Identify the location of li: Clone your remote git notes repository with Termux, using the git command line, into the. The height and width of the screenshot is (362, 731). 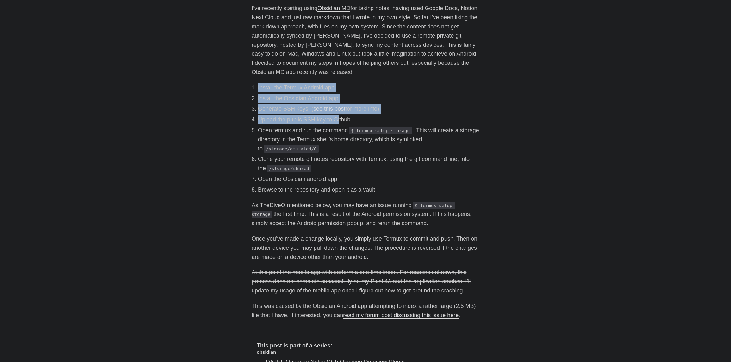
(369, 164).